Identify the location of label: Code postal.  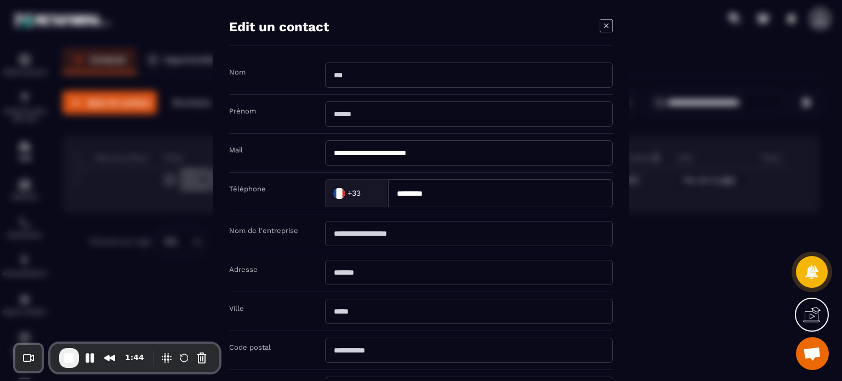
(250, 347).